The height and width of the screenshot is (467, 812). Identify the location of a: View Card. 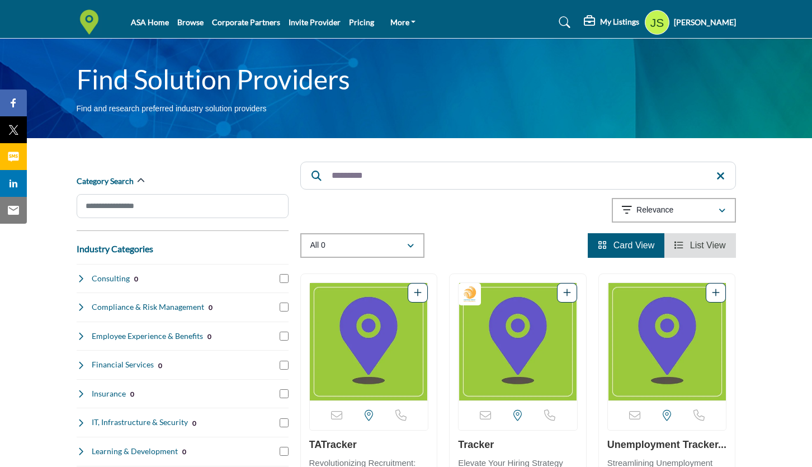
(625, 245).